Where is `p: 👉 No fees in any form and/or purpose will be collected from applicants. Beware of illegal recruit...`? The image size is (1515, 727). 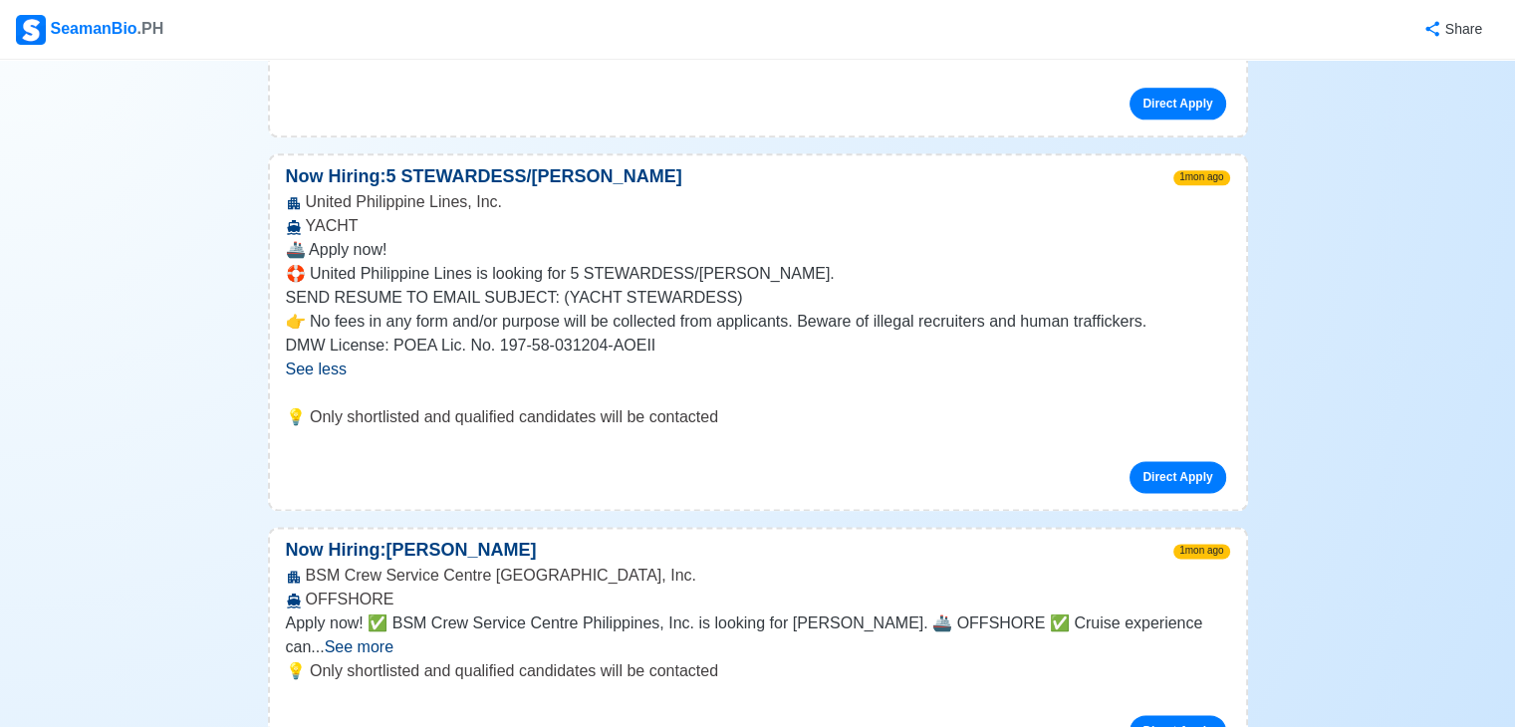
p: 👉 No fees in any form and/or purpose will be collected from applicants. Beware of illegal recruit... is located at coordinates (758, 322).